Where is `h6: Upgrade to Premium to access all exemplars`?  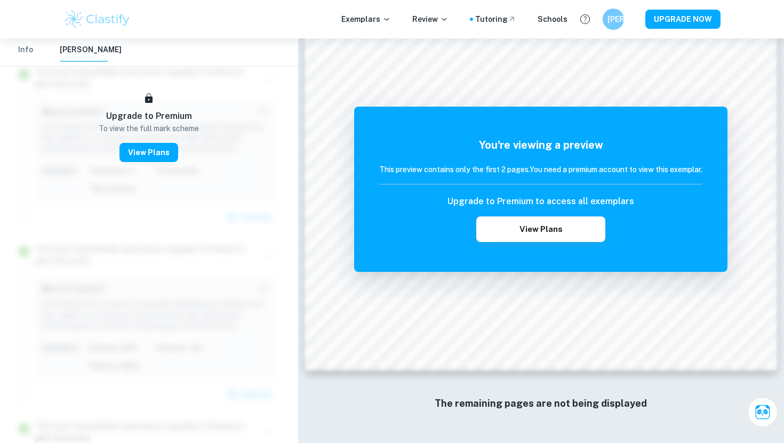
h6: Upgrade to Premium to access all exemplars is located at coordinates (541, 202).